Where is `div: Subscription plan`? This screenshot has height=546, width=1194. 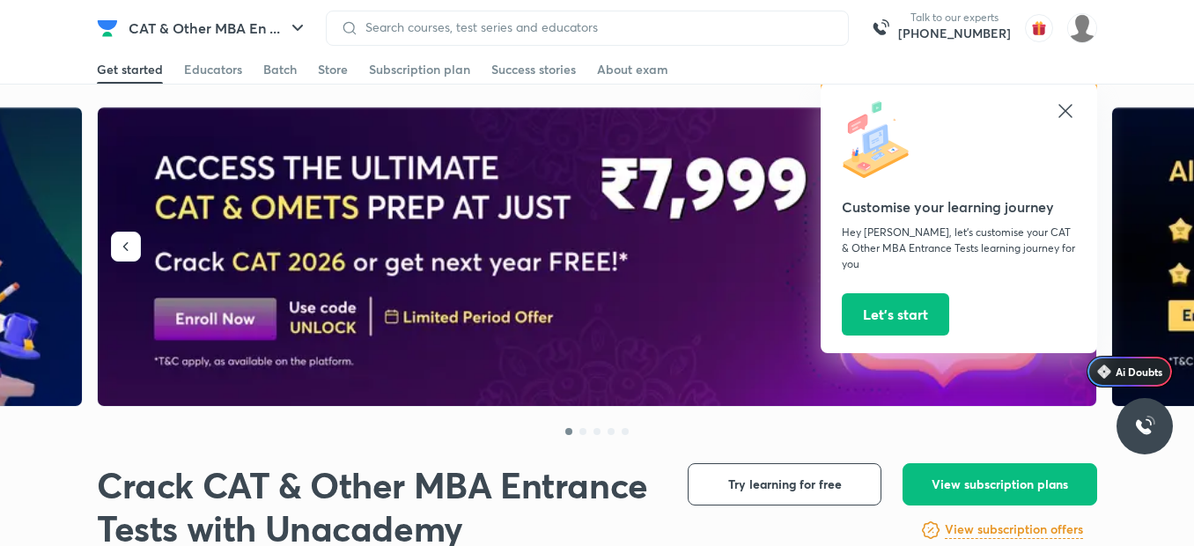 div: Subscription plan is located at coordinates (419, 70).